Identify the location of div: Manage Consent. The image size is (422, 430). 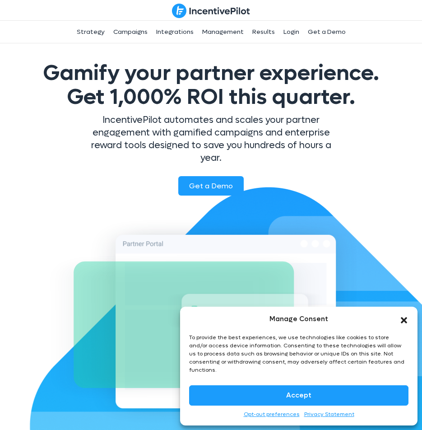
(299, 319).